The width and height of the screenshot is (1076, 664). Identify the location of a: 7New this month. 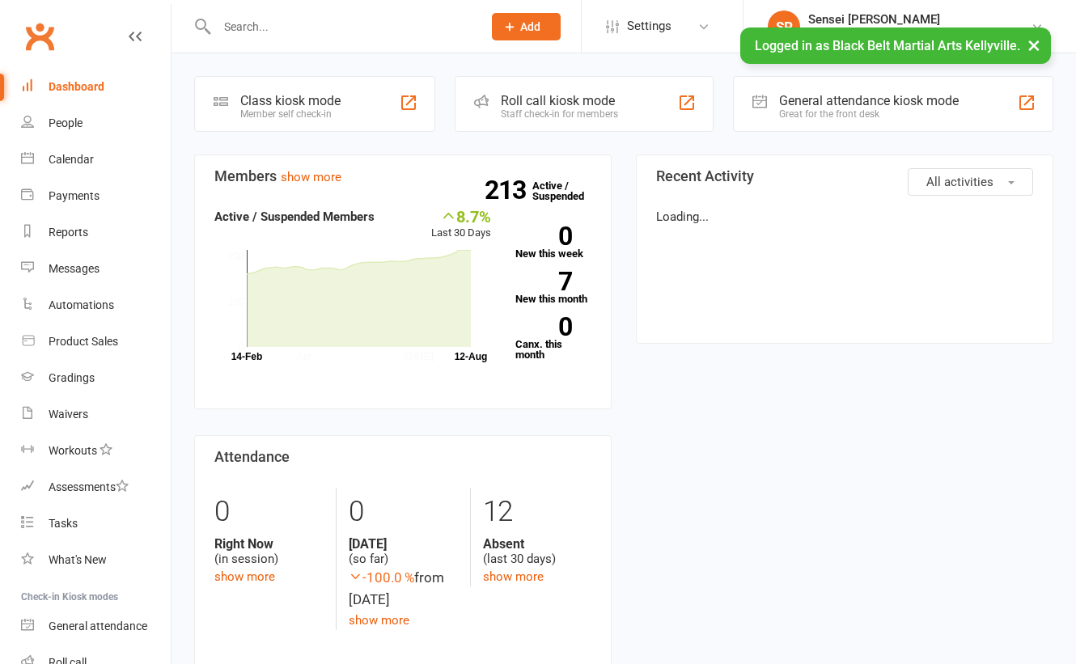
(553, 288).